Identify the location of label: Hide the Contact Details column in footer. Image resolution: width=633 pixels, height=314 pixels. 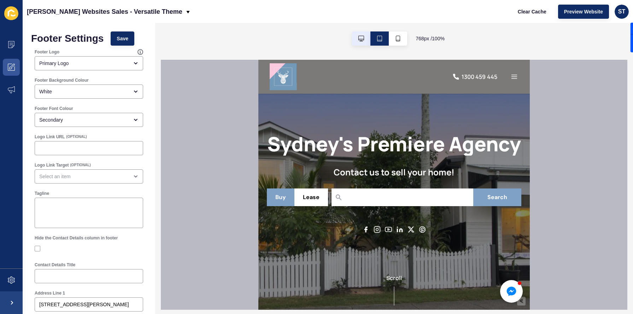
(76, 238).